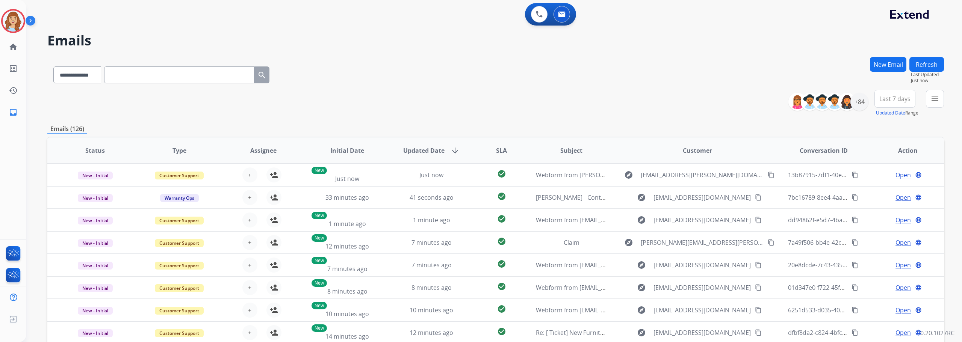 The width and height of the screenshot is (962, 342). I want to click on span: Last 7 days, so click(895, 99).